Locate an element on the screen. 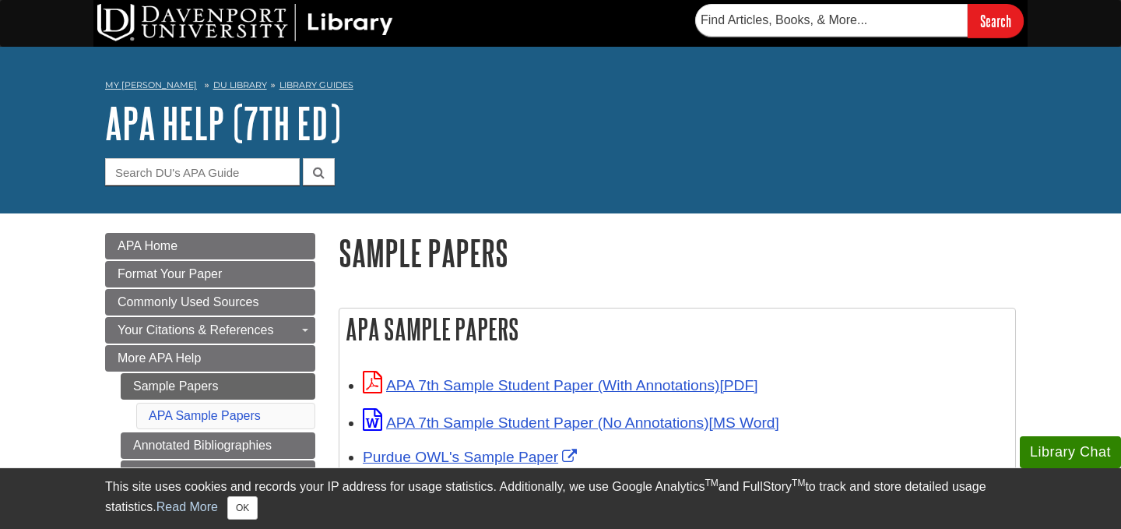  a: DU Library is located at coordinates (240, 85).